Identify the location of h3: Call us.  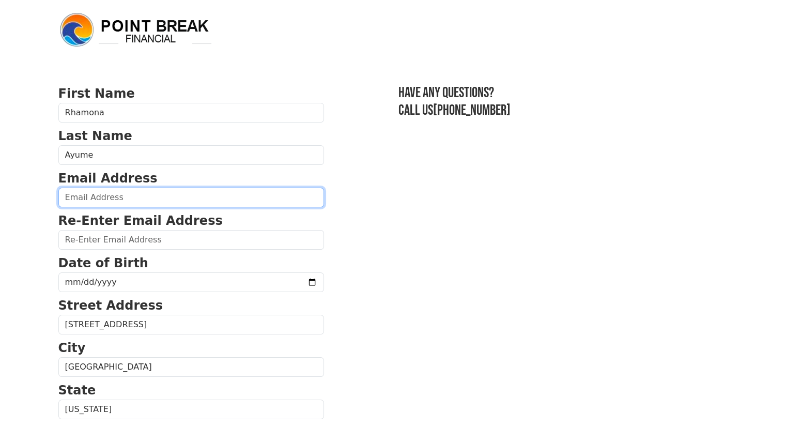
(563, 111).